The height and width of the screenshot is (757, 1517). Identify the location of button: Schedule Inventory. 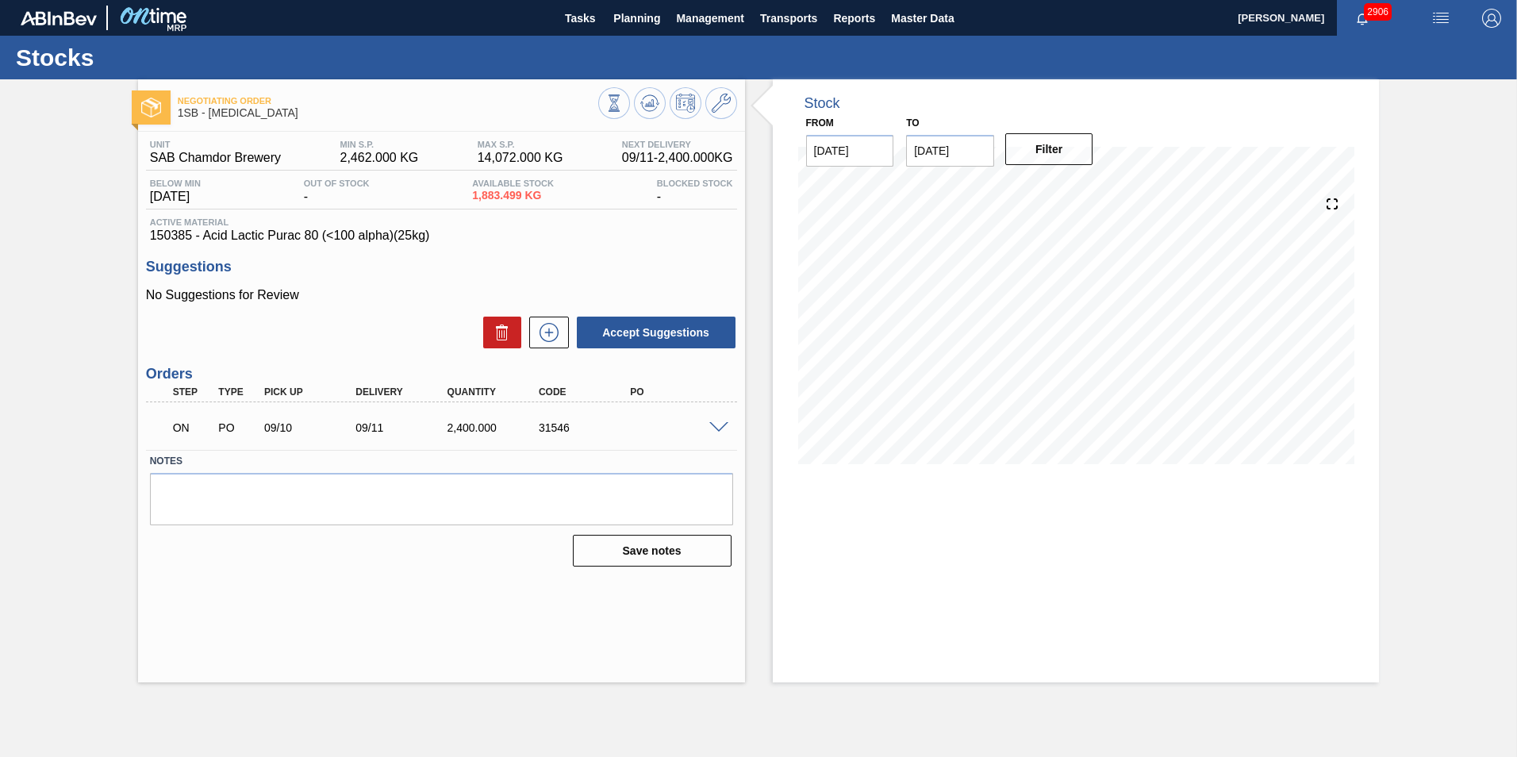
(686, 103).